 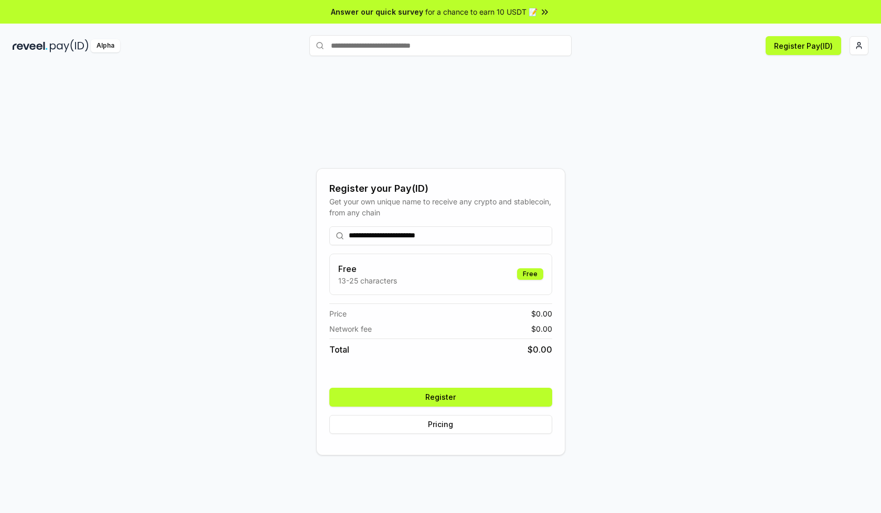 I want to click on span: Total, so click(x=339, y=350).